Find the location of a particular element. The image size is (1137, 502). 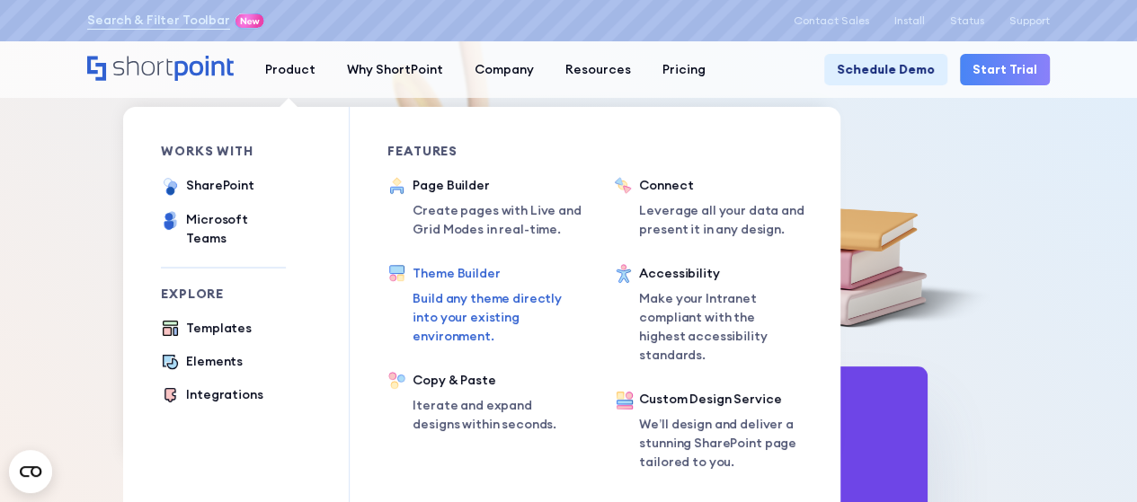

div: Pricing is located at coordinates (684, 69).